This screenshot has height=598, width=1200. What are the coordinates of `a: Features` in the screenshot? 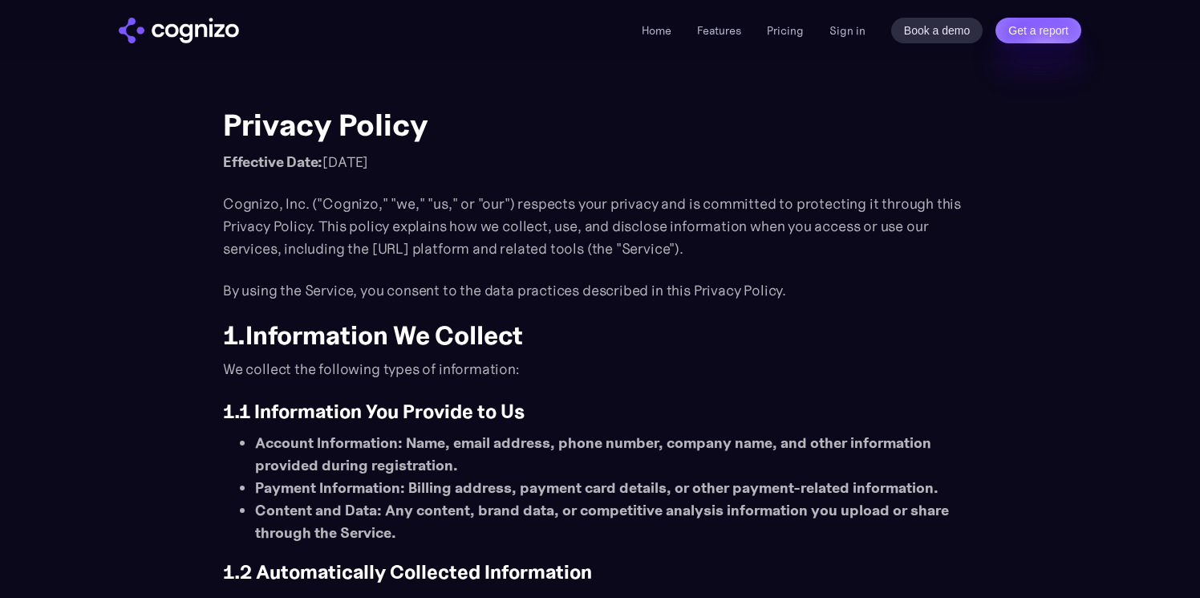 It's located at (719, 30).